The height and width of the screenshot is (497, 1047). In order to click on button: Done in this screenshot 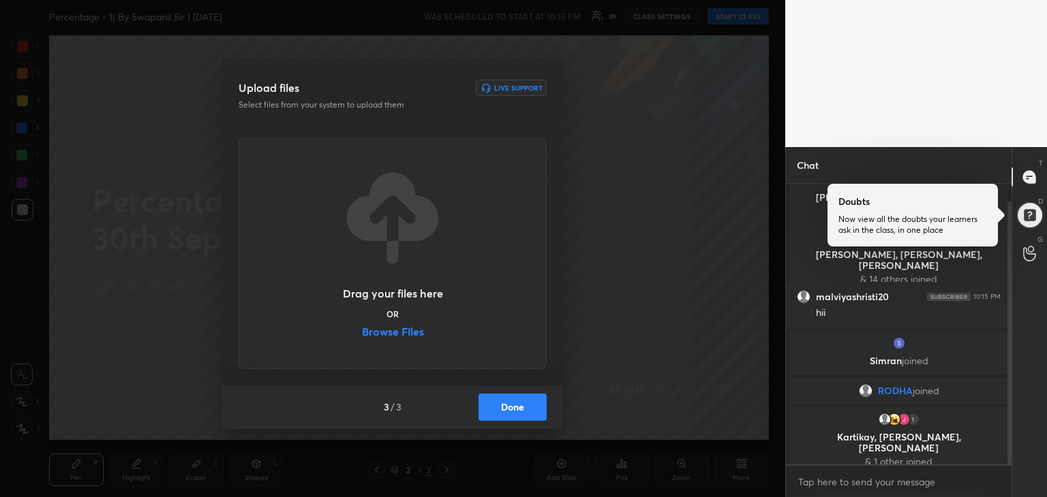, I will do `click(512, 408)`.